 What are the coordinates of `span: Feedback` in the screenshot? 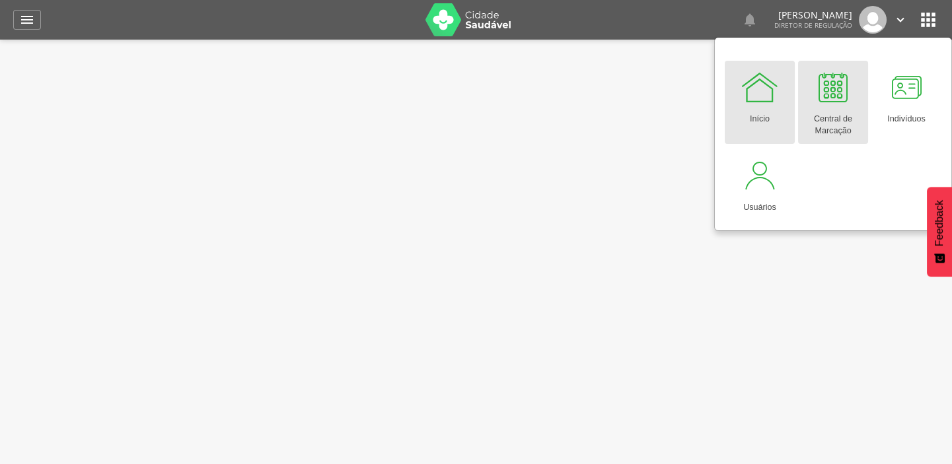 It's located at (939, 223).